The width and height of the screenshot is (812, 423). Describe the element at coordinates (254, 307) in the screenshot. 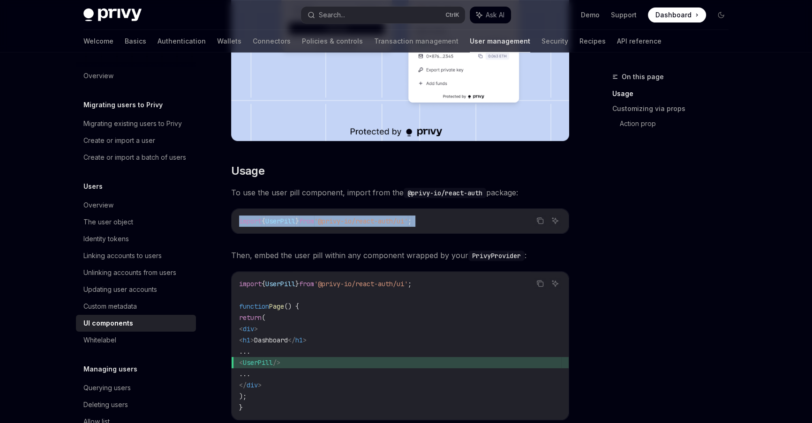

I see `span: function` at that location.